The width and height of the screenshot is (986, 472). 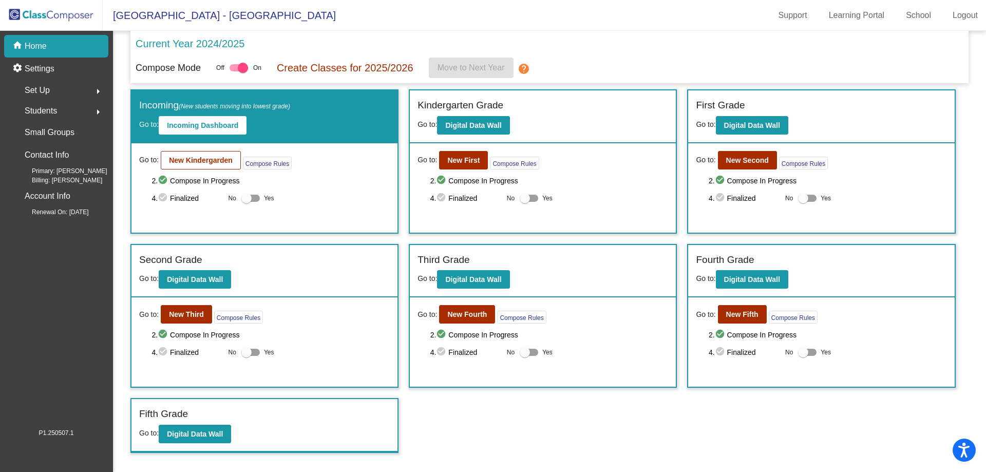 What do you see at coordinates (37, 90) in the screenshot?
I see `span: Set Up` at bounding box center [37, 90].